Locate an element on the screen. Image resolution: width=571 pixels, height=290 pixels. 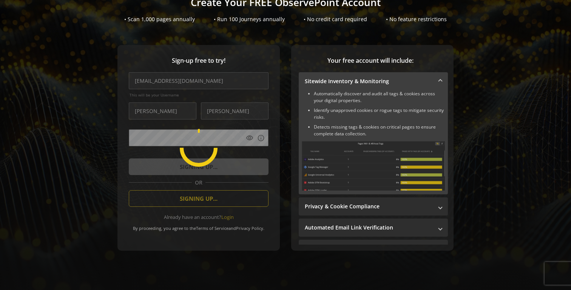
a: Terms of Service is located at coordinates (212, 228).